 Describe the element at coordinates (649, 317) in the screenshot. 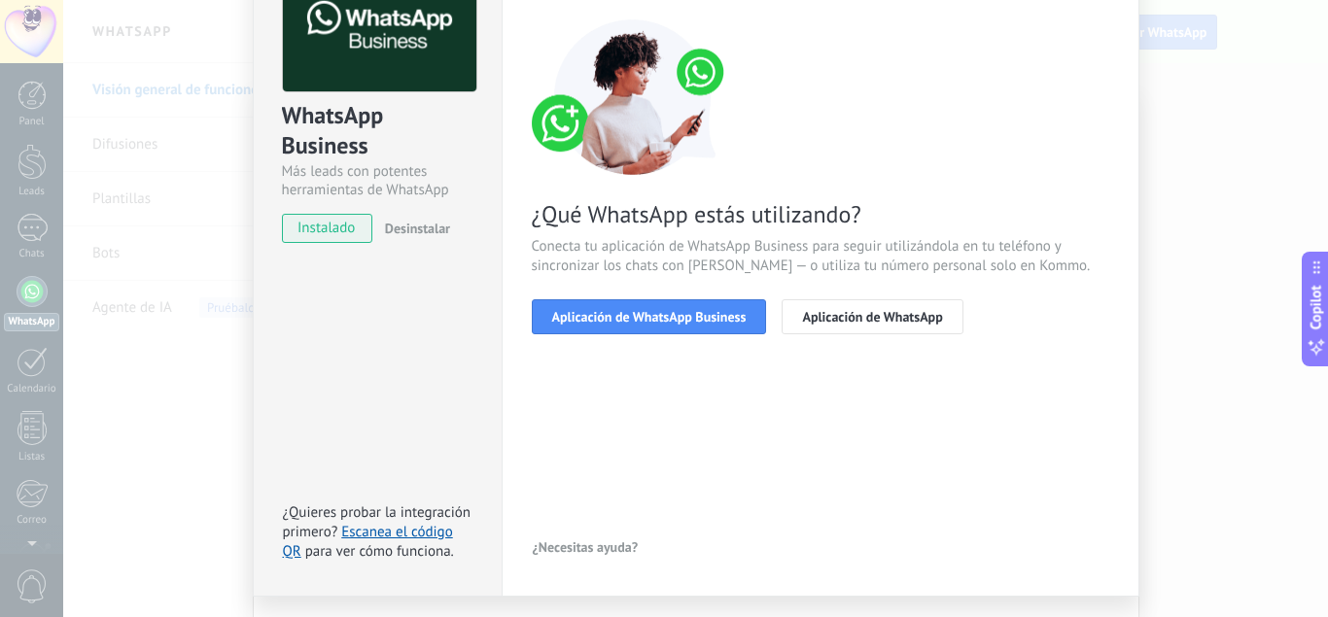

I see `span: Aplicación de WhatsApp Business` at that location.